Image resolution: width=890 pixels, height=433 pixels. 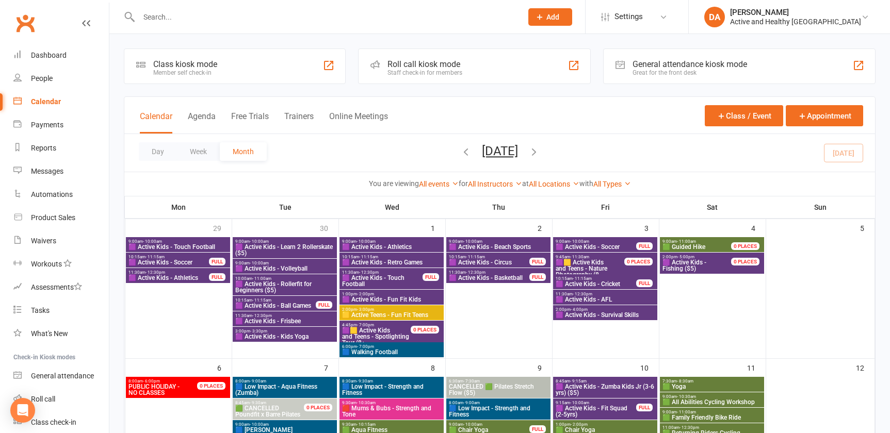 I want to click on span: - 5:00pm, so click(x=686, y=257).